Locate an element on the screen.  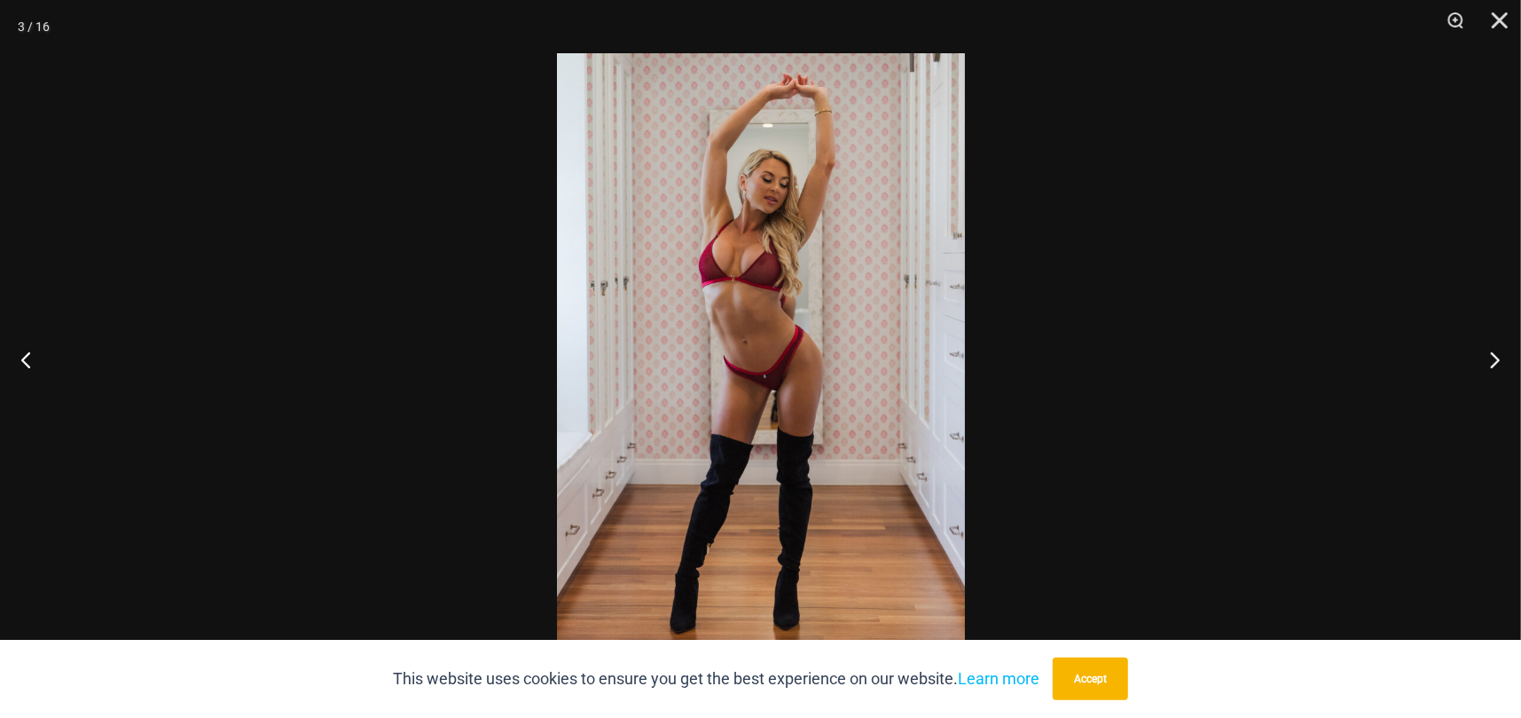
button: Next is located at coordinates (1488, 359).